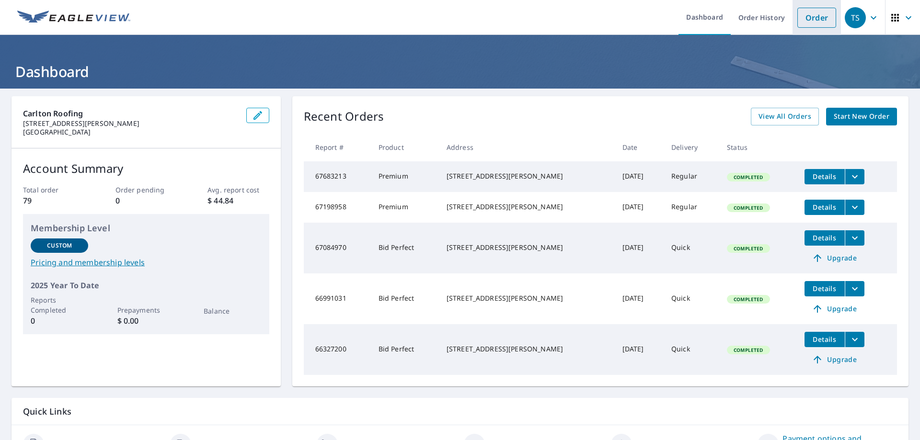  I want to click on span: View All Orders, so click(785, 116).